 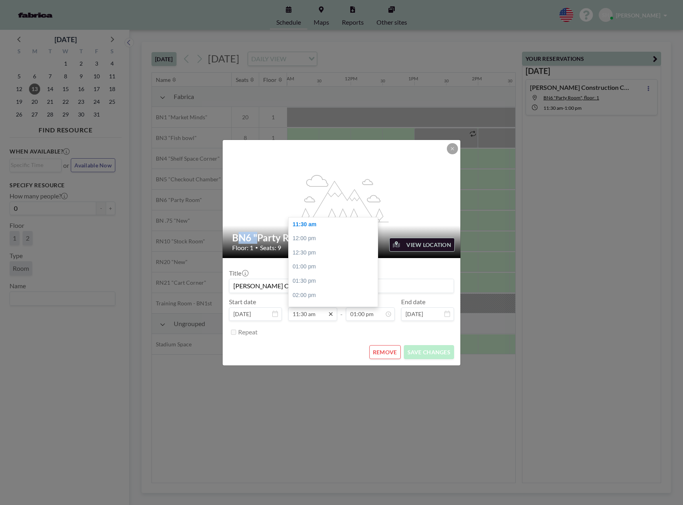 What do you see at coordinates (335, 267) in the screenshot?
I see `div: 01:00 pm` at bounding box center [335, 267].